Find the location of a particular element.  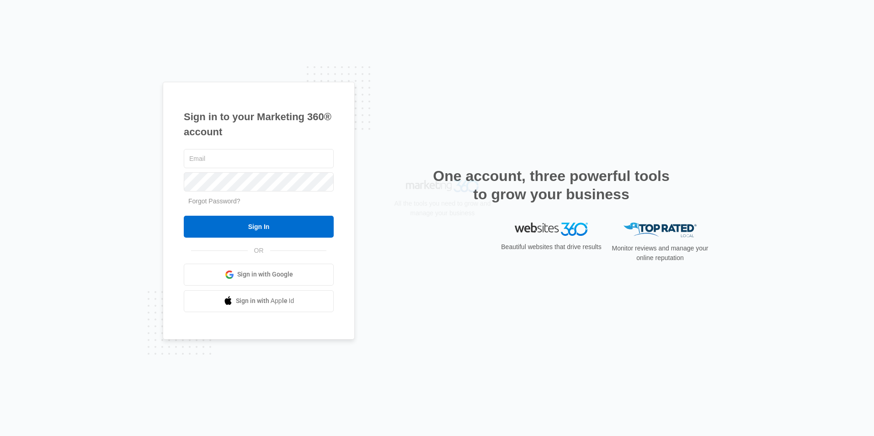

a: Forgot Password? is located at coordinates (214, 201).